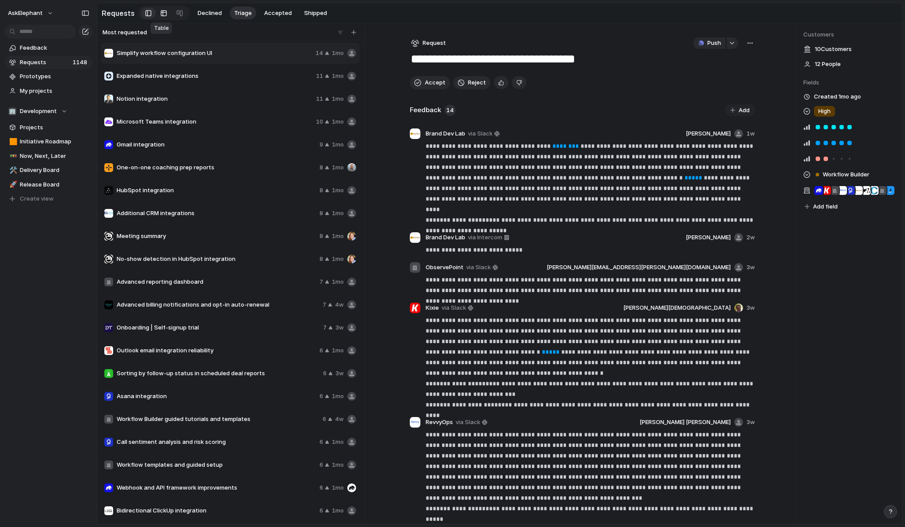 The image size is (905, 527). Describe the element at coordinates (210, 13) in the screenshot. I see `span: Declined` at that location.